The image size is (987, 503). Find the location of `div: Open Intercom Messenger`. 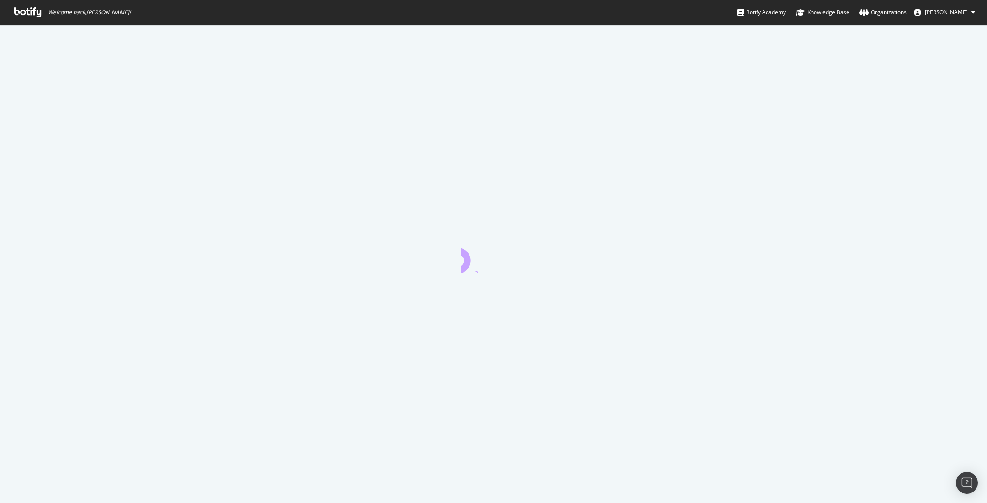

div: Open Intercom Messenger is located at coordinates (967, 483).